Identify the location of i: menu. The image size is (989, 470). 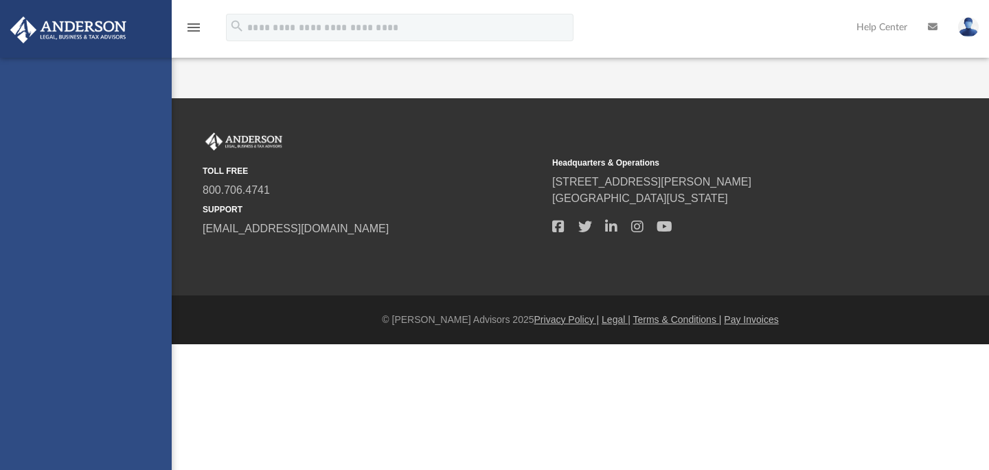
(194, 27).